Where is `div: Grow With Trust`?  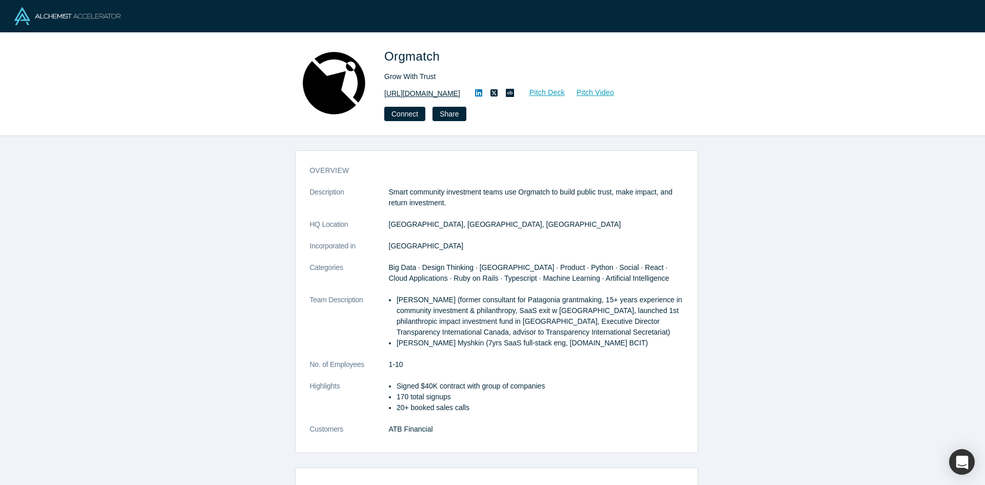 div: Grow With Trust is located at coordinates (528, 76).